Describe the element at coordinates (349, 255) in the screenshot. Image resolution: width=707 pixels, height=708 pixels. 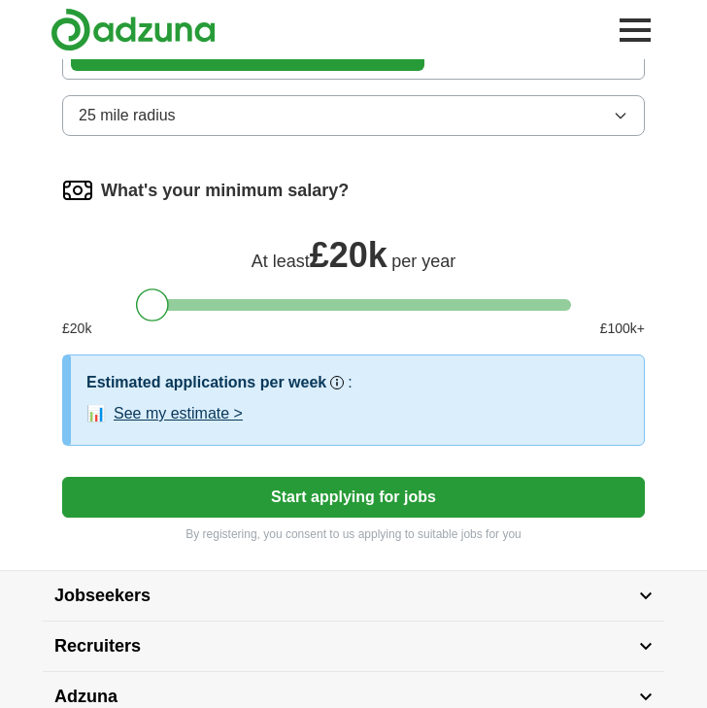
I see `span: £ 20k` at that location.